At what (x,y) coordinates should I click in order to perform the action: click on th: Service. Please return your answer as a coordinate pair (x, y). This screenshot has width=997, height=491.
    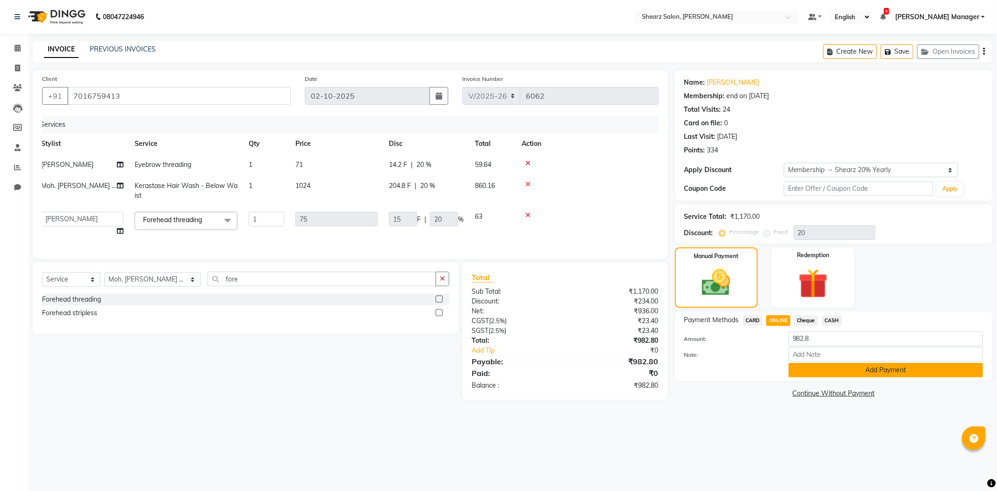
    Looking at the image, I should click on (186, 143).